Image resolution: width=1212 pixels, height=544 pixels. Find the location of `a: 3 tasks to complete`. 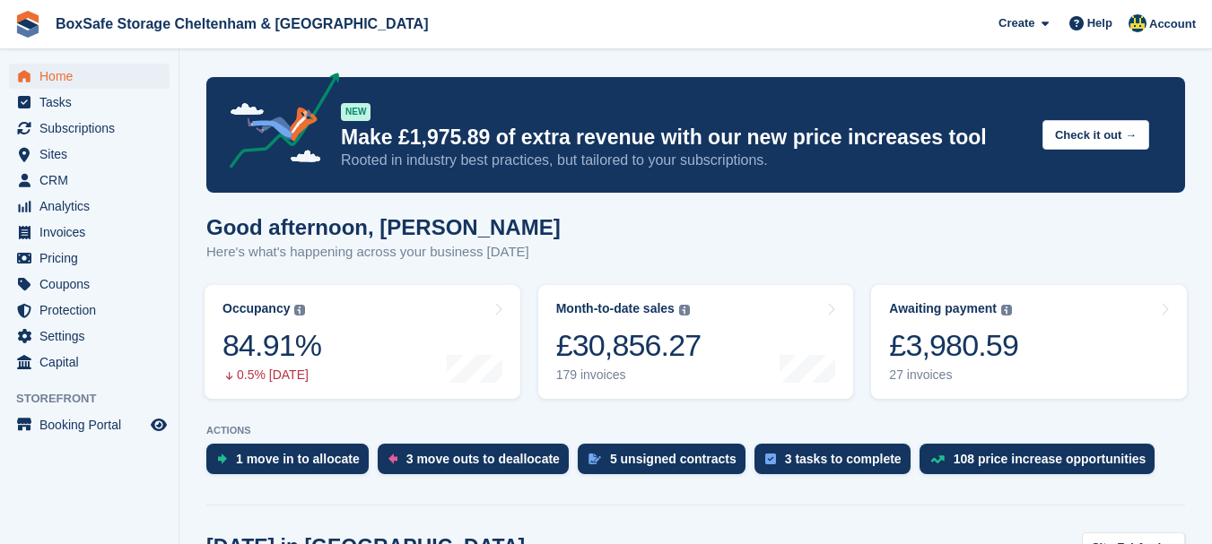

a: 3 tasks to complete is located at coordinates (837, 464).